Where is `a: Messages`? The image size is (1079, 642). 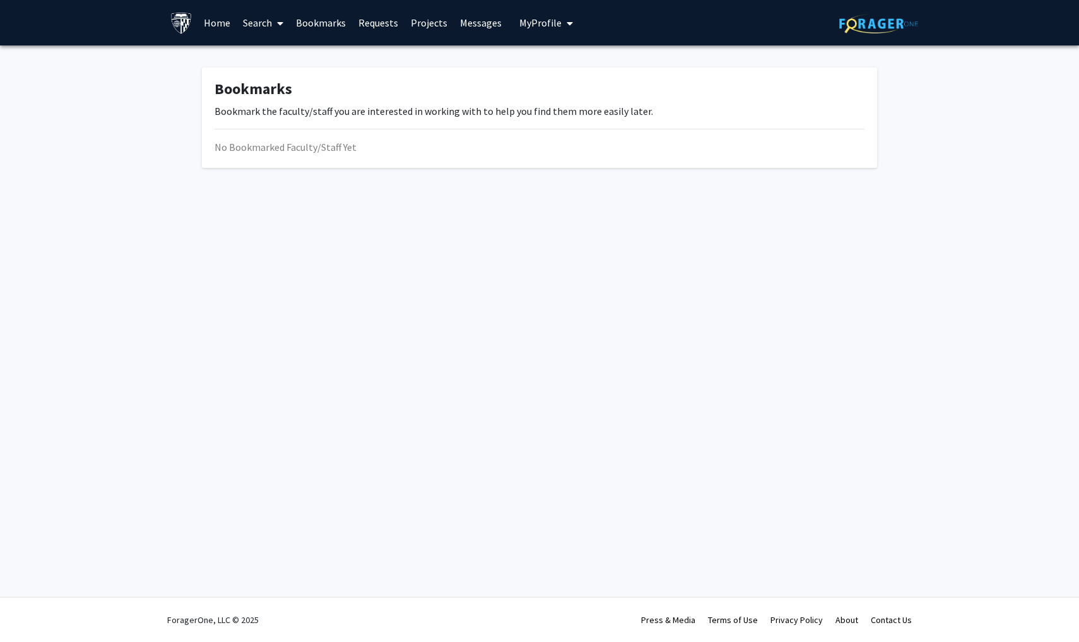
a: Messages is located at coordinates (481, 23).